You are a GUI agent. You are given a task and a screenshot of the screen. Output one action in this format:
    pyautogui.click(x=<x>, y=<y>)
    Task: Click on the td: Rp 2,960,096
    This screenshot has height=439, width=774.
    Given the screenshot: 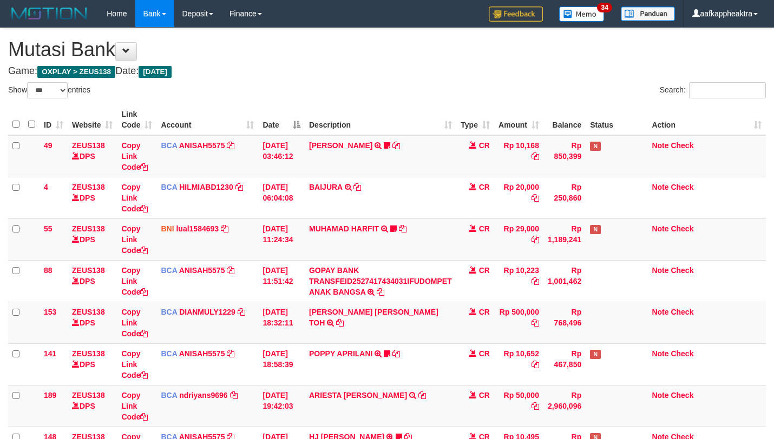 What is the action you would take?
    pyautogui.click(x=564, y=406)
    